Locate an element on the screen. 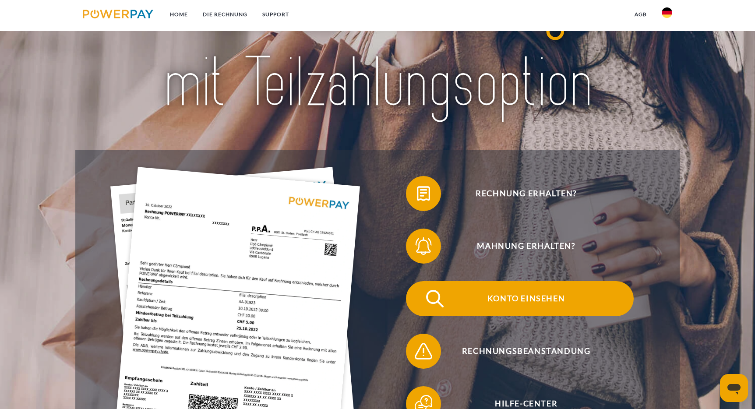  button: Mahnung erhalten? is located at coordinates (520, 246).